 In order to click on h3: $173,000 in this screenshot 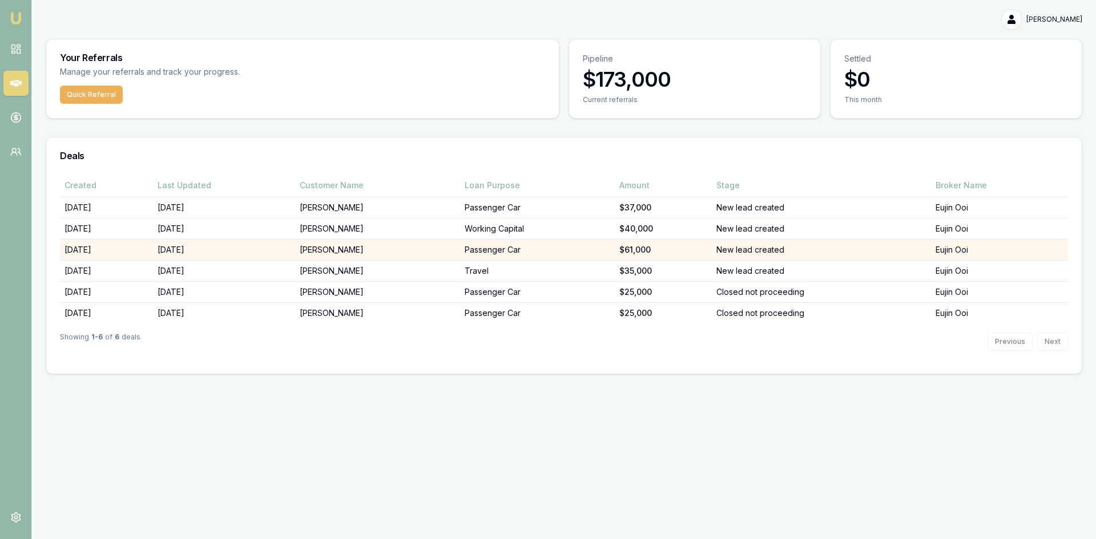, I will do `click(695, 79)`.